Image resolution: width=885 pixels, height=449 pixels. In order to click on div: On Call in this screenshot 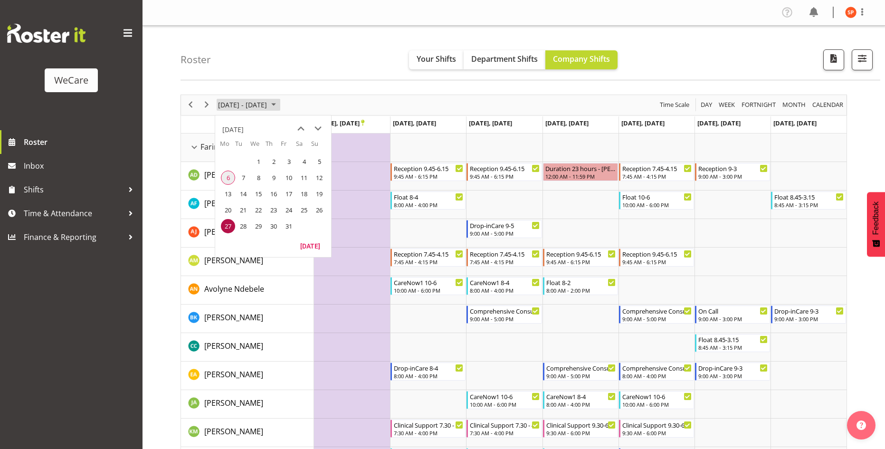, I will do `click(733, 311)`.